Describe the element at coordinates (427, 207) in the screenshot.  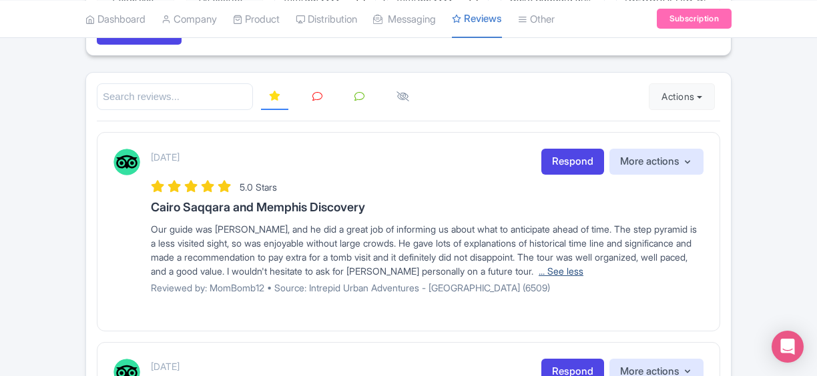
I see `h3: Cairo Saqqara and Memphis Discovery` at that location.